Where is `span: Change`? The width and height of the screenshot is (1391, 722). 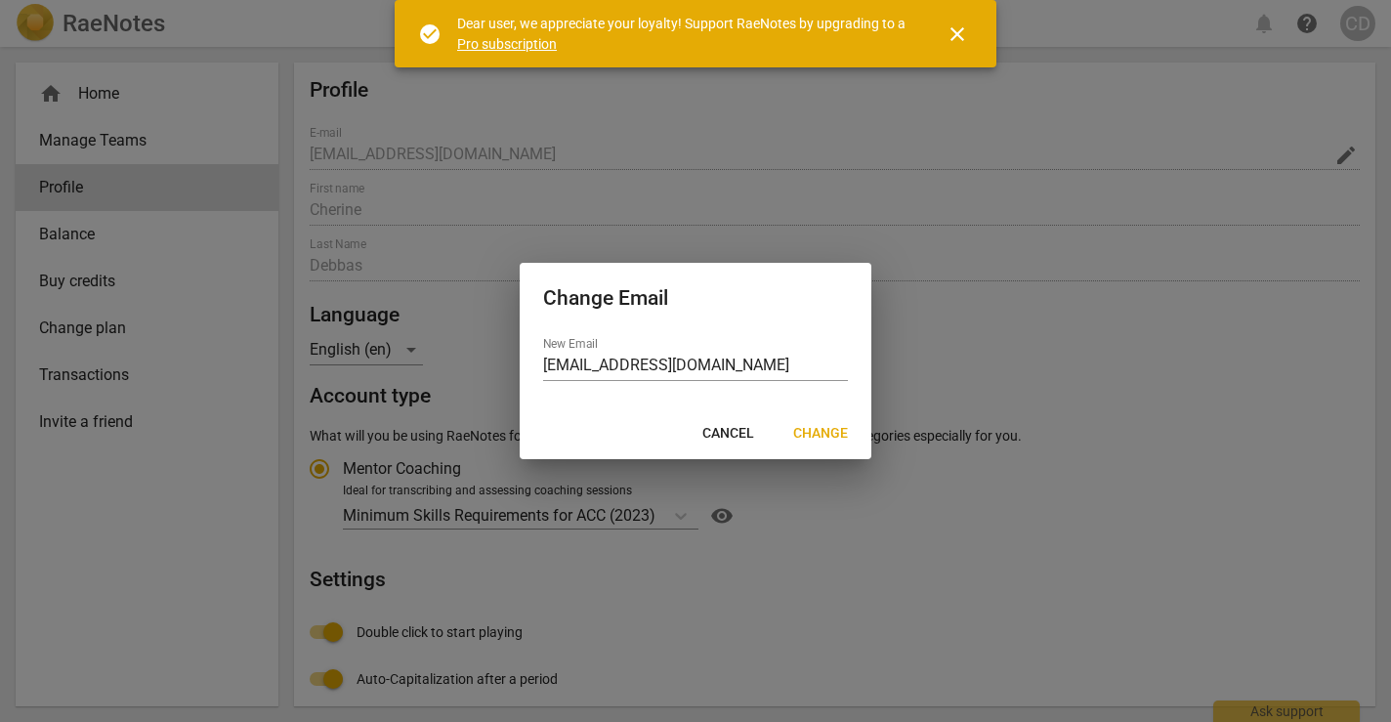 span: Change is located at coordinates (820, 434).